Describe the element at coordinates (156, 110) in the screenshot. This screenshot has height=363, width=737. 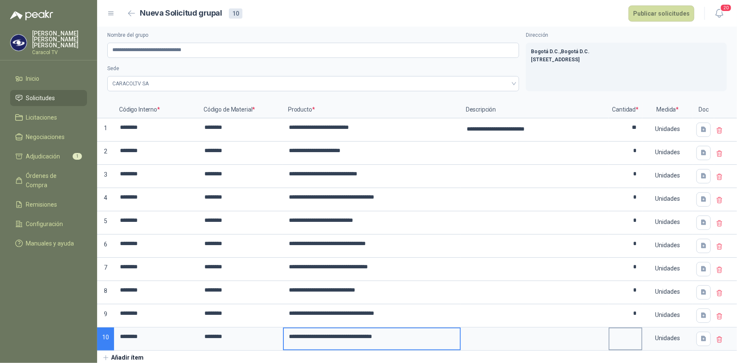
I see `p: Código Interno` at that location.